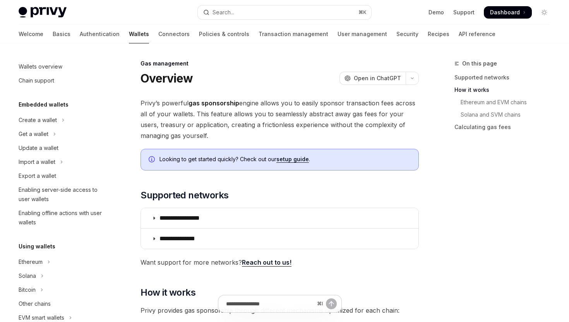 The image size is (569, 322). Describe the element at coordinates (62, 218) in the screenshot. I see `a: Enabling offline actions with user wallets` at that location.